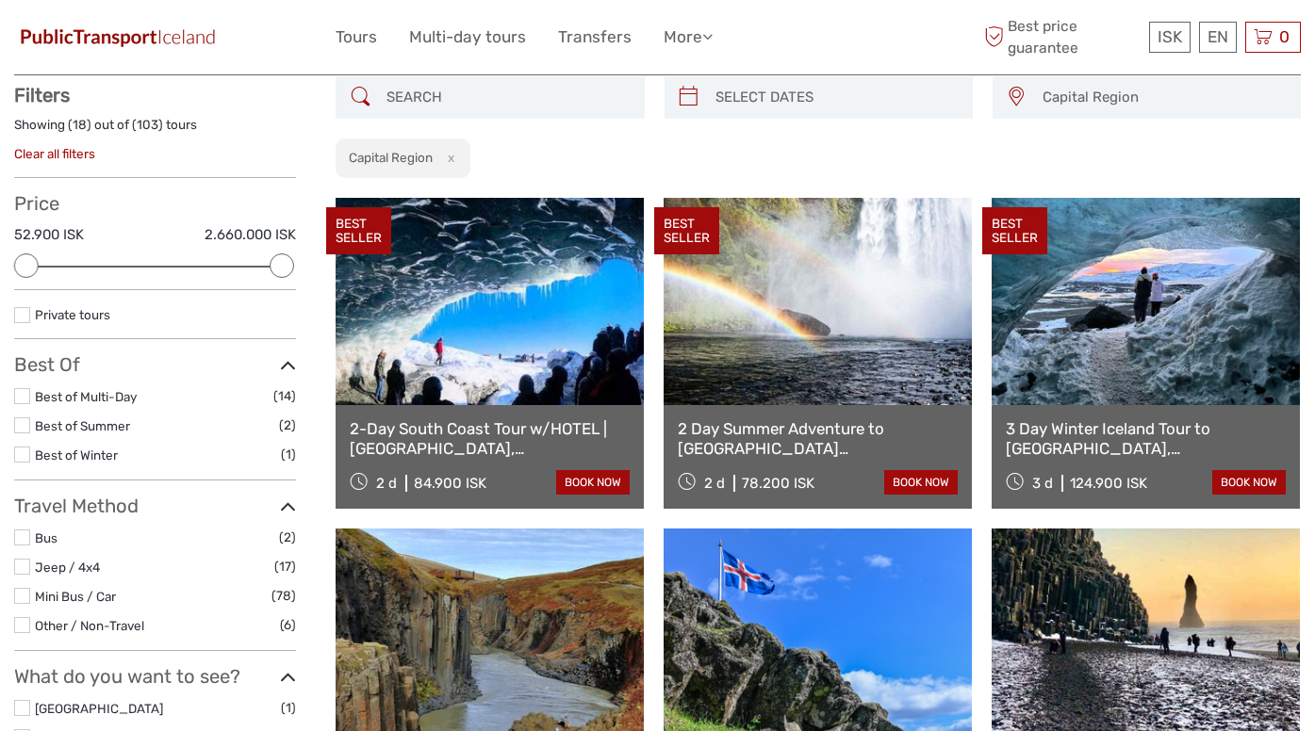  Describe the element at coordinates (120, 41) in the screenshot. I see `p: We're away right now. Please check back later!` at that location.